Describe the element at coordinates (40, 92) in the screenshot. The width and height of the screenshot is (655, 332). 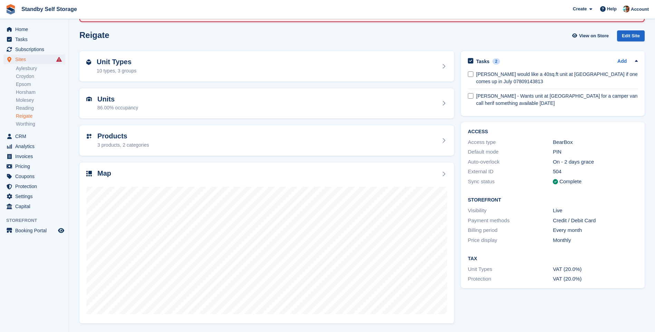
I see `a: Horsham` at that location.